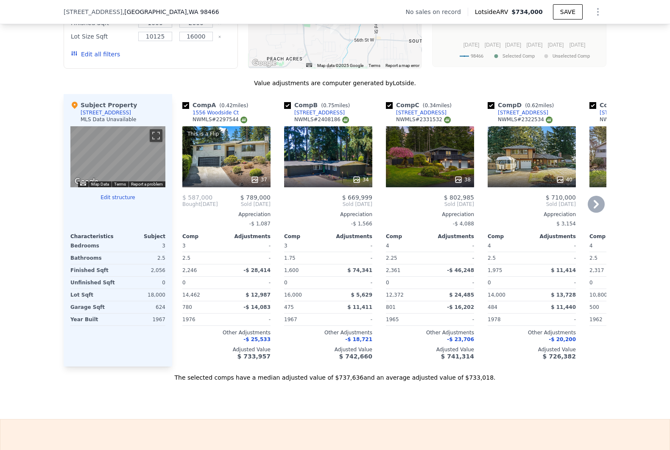 Image resolution: width=670 pixels, height=450 pixels. I want to click on a: Terms (opens in new tab), so click(374, 65).